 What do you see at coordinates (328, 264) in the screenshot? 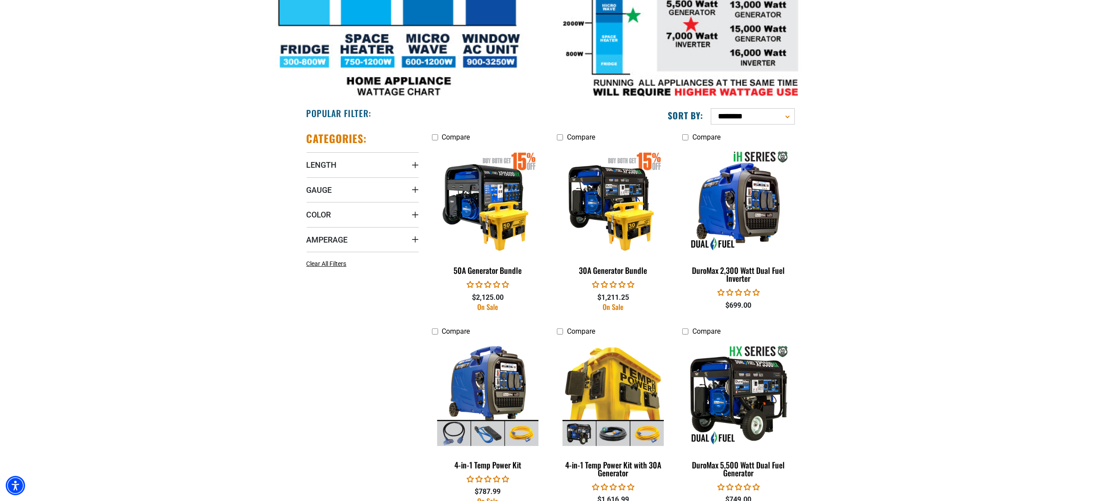
I see `a: Clear All Filters` at bounding box center [328, 264].